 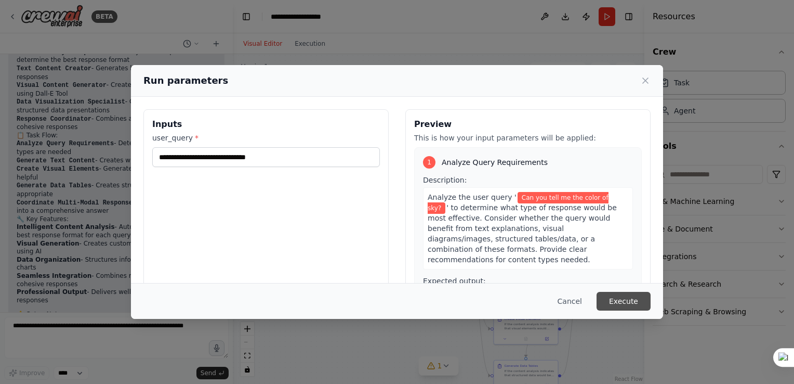 What do you see at coordinates (429, 162) in the screenshot?
I see `div: 1` at bounding box center [429, 162].